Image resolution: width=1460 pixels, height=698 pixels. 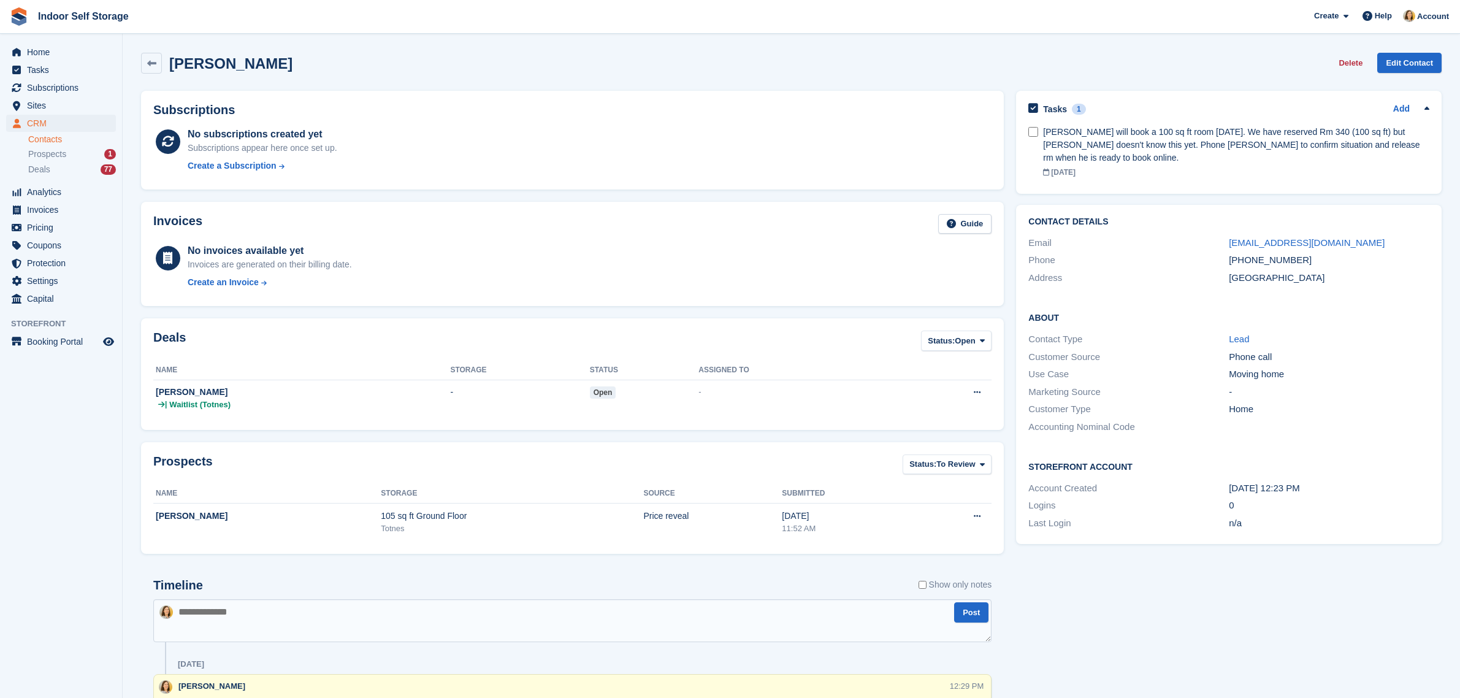 What do you see at coordinates (267, 494) in the screenshot?
I see `th: Name` at bounding box center [267, 494].